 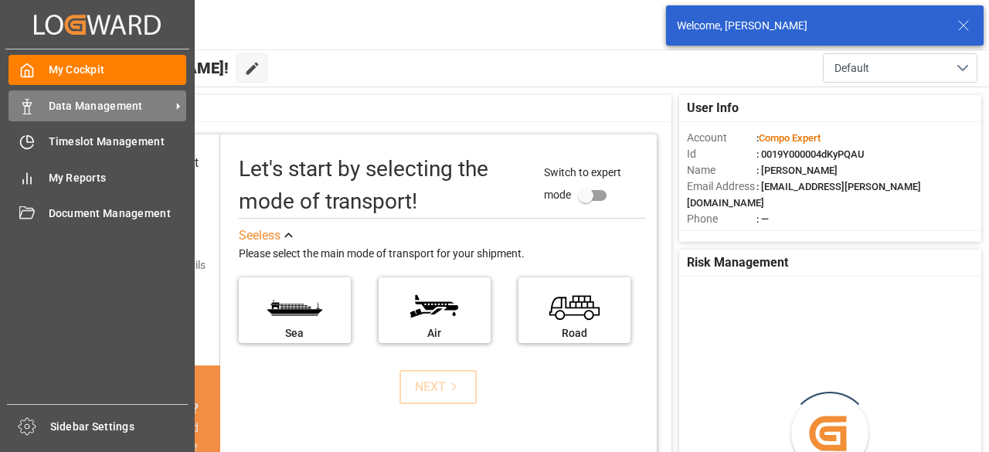 What do you see at coordinates (851, 68) in the screenshot?
I see `span: Default` at bounding box center [851, 68].